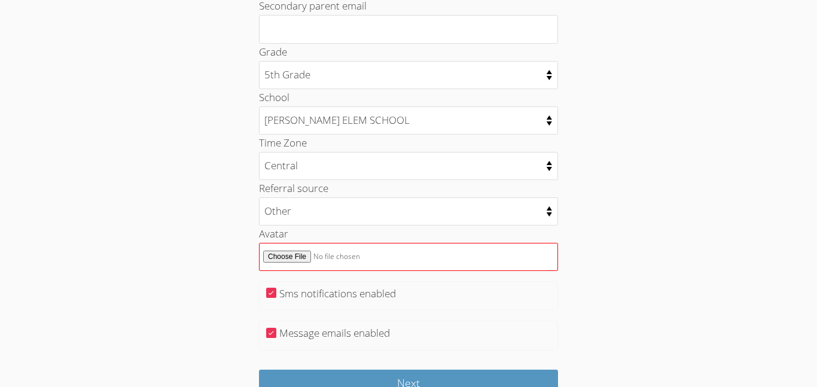 Image resolution: width=817 pixels, height=387 pixels. I want to click on label: Avatar, so click(273, 233).